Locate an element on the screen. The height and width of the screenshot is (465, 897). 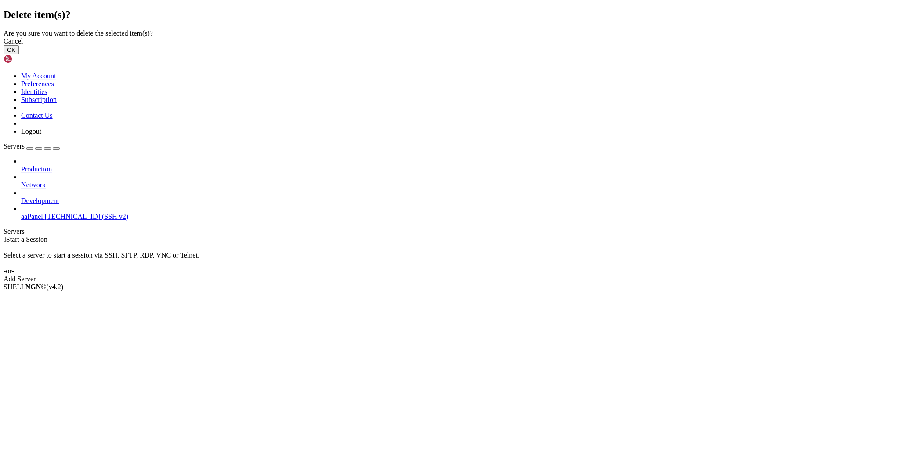
div: Select a server to start a session via SSH, SFTP, RDP, VNC or Telnet. -or- is located at coordinates (448, 259).